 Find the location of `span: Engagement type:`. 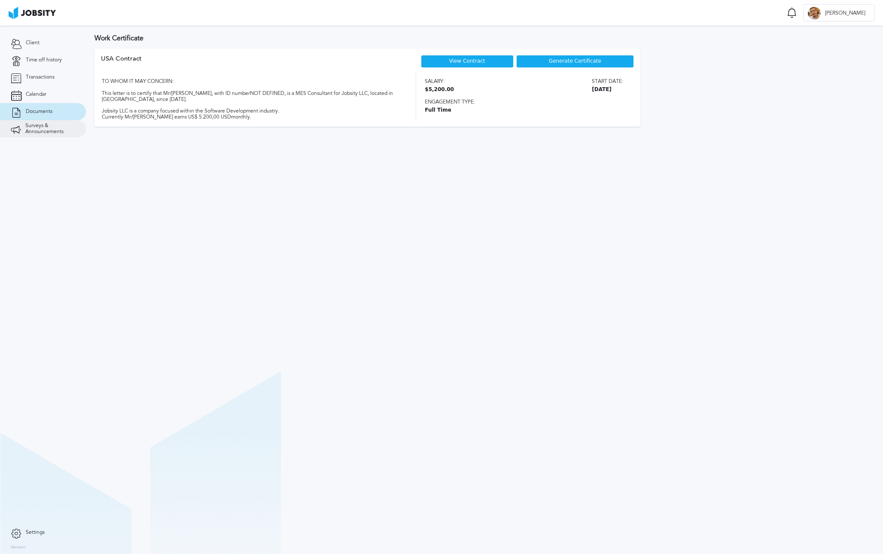

span: Engagement type: is located at coordinates (524, 102).